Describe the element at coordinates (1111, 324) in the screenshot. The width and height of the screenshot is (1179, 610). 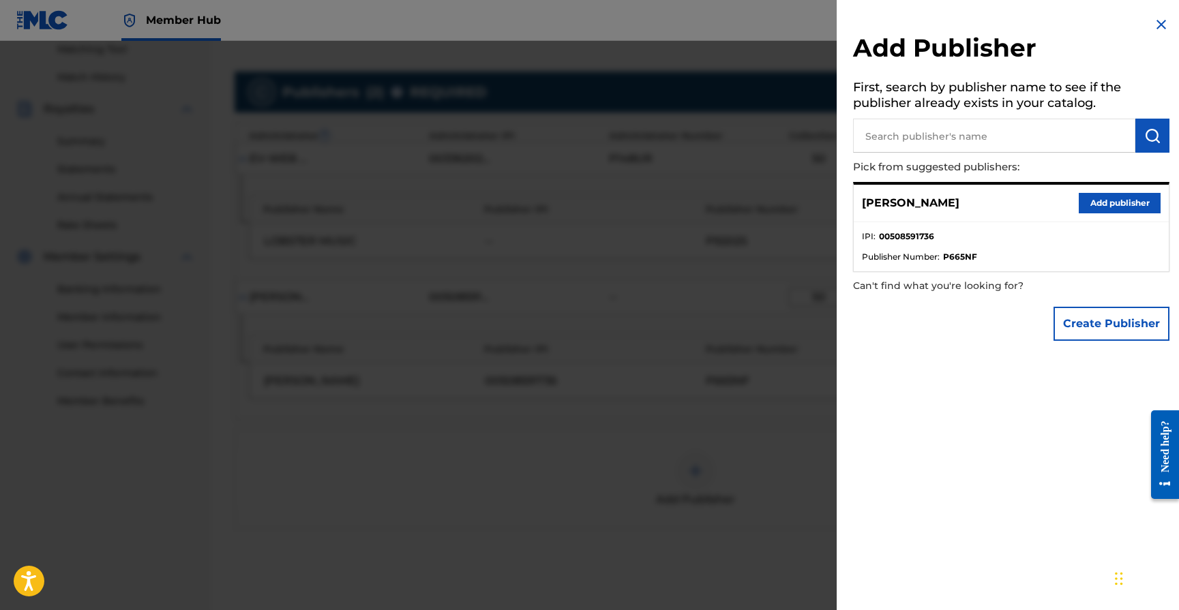
I see `button: Create Publisher` at that location.